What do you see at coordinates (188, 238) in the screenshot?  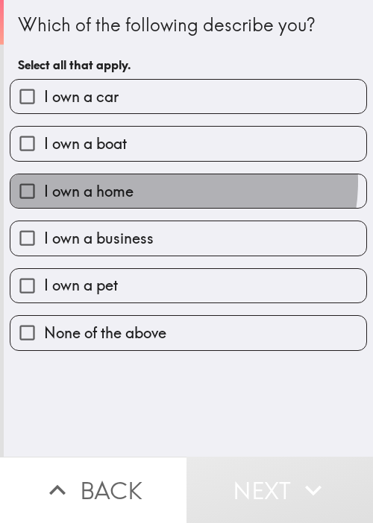 I see `button: I own a business` at bounding box center [188, 238].